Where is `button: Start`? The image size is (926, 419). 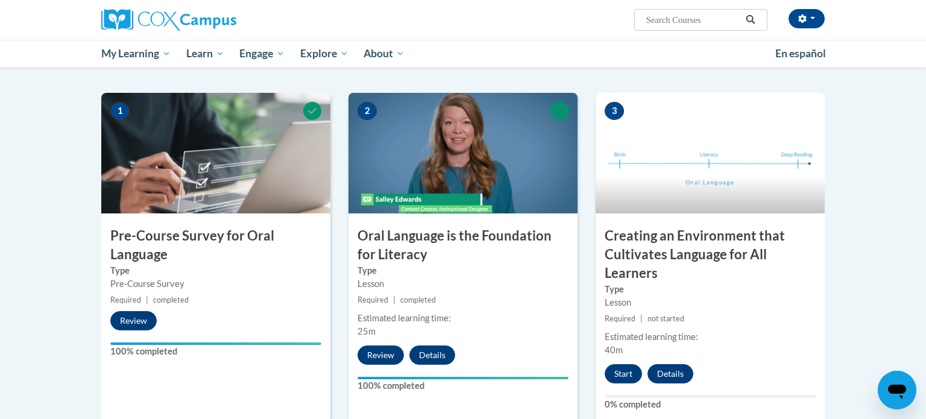
button: Start is located at coordinates (623, 374).